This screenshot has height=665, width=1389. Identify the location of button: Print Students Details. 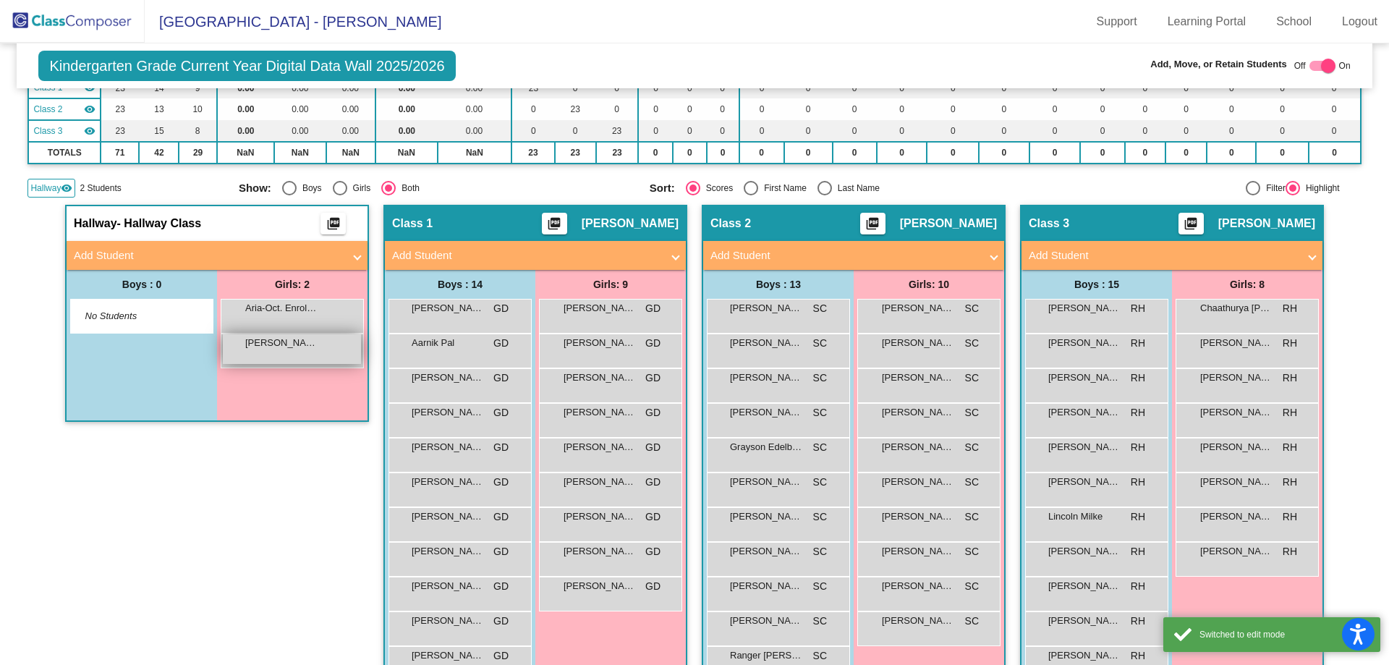
(554, 224).